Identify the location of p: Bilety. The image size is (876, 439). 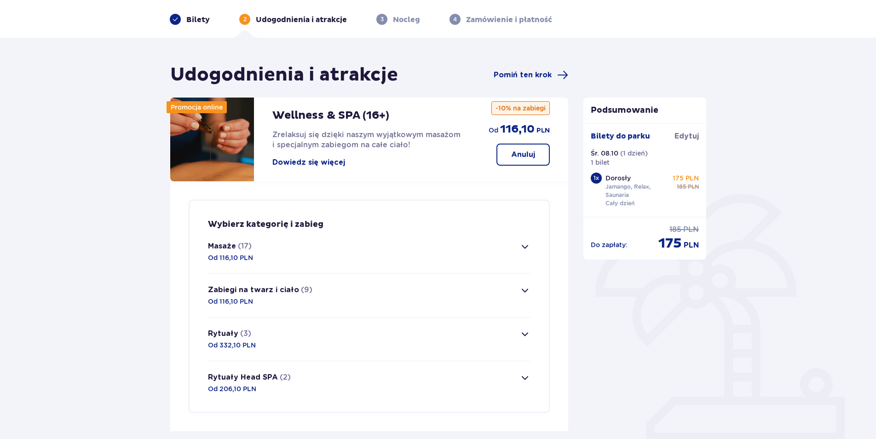
(198, 20).